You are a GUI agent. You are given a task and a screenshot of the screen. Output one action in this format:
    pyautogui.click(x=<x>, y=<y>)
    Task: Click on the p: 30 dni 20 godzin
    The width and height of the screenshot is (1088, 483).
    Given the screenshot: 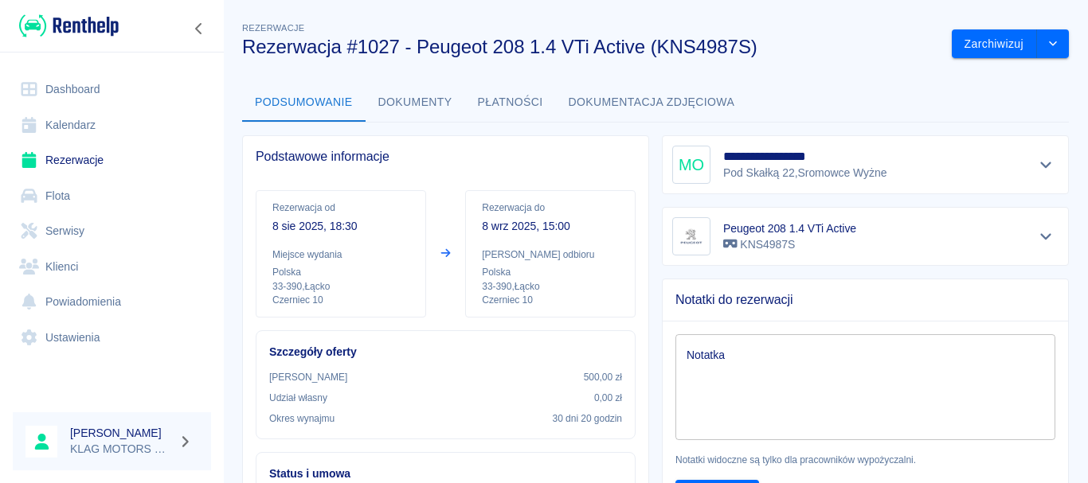 What is the action you would take?
    pyautogui.click(x=587, y=419)
    